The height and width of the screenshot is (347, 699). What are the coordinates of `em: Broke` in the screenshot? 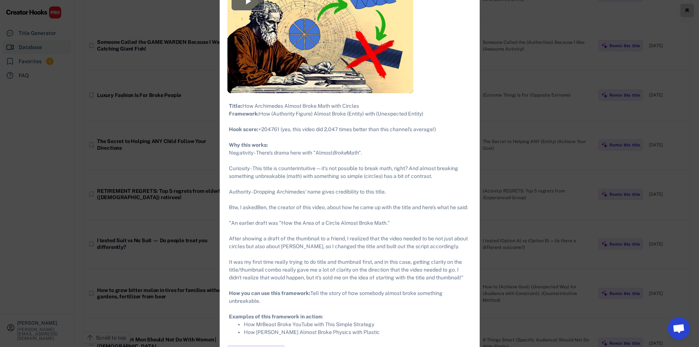 It's located at (340, 153).